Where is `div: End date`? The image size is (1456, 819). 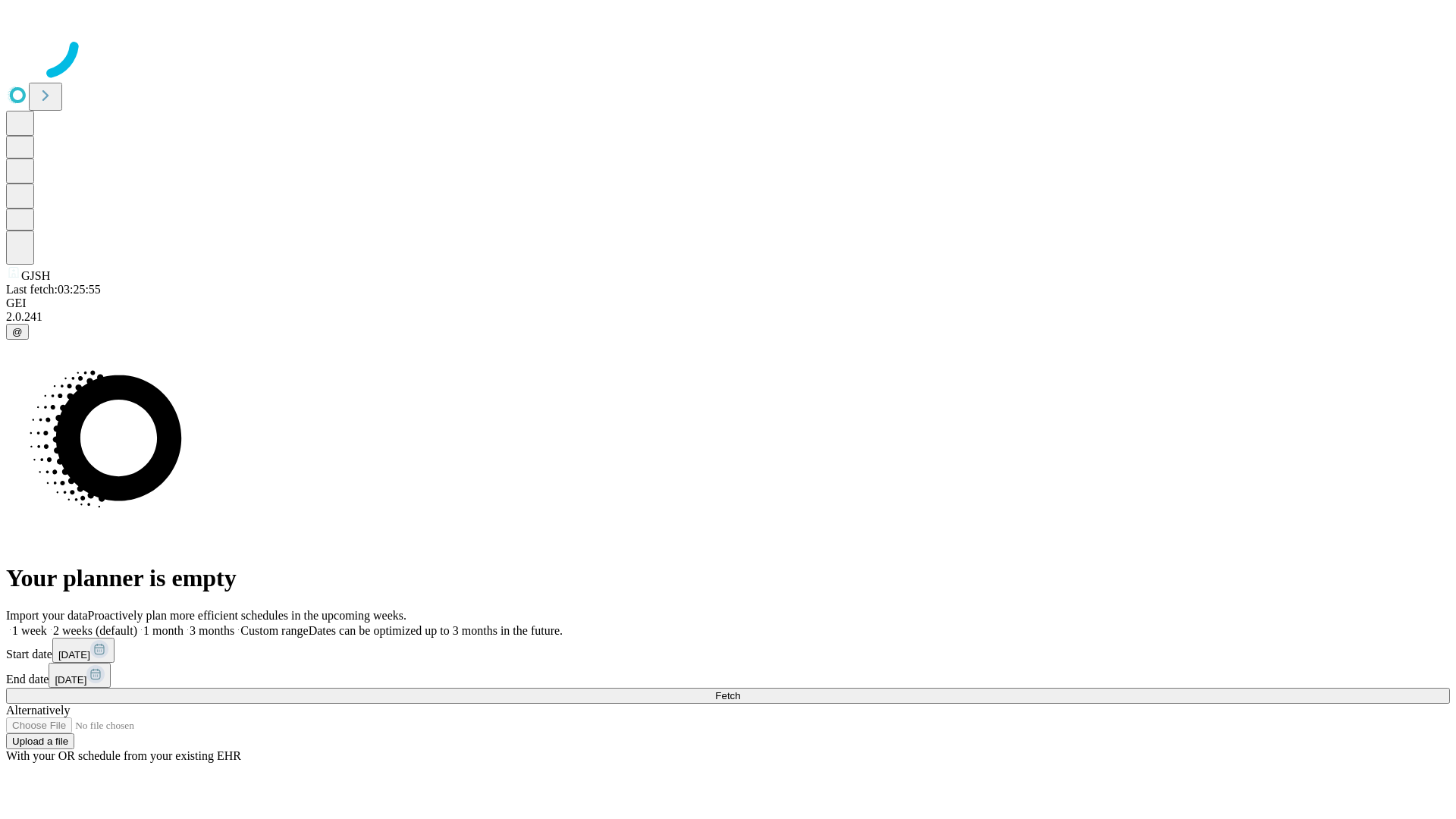
div: End date is located at coordinates (728, 675).